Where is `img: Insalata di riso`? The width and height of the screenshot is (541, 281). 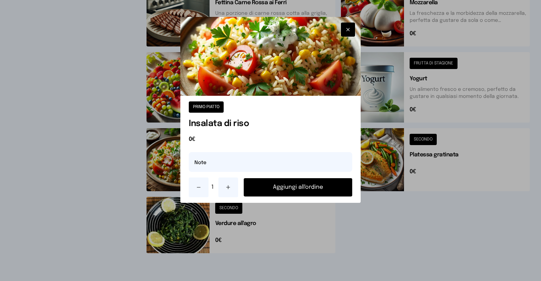
img: Insalata di riso is located at coordinates (270, 56).